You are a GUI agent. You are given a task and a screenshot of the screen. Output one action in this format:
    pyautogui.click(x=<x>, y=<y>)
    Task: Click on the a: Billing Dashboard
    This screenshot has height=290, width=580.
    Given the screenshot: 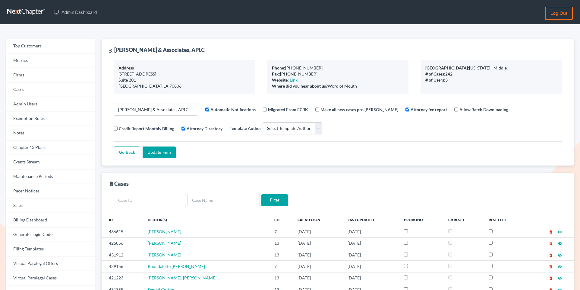 What is the action you would take?
    pyautogui.click(x=51, y=220)
    